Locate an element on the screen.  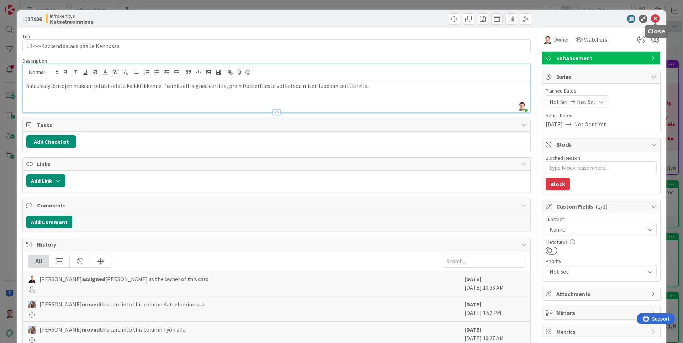
label: Blocked Reason is located at coordinates (562, 158).